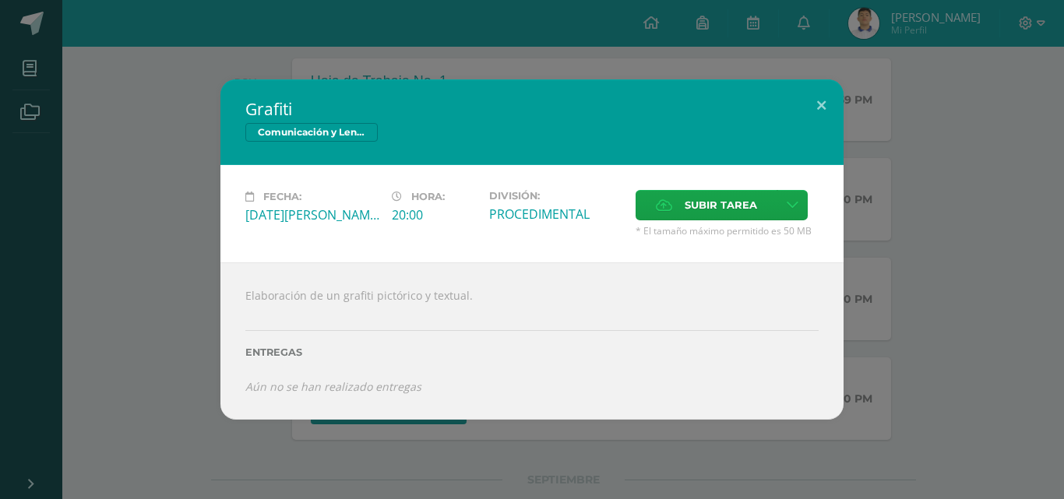 The image size is (1064, 499). What do you see at coordinates (532, 352) in the screenshot?
I see `label: Entregas` at bounding box center [532, 352].